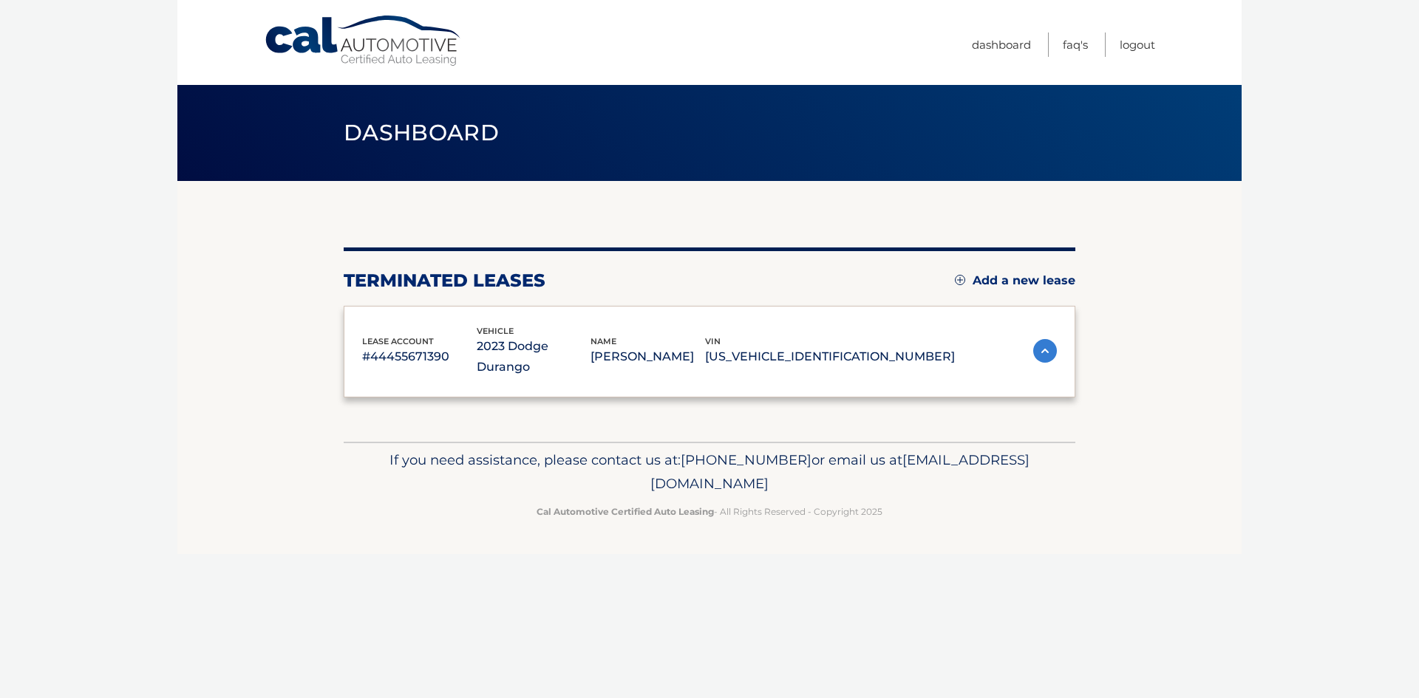 The height and width of the screenshot is (698, 1419). Describe the element at coordinates (1001, 44) in the screenshot. I see `a: Dashboard` at that location.